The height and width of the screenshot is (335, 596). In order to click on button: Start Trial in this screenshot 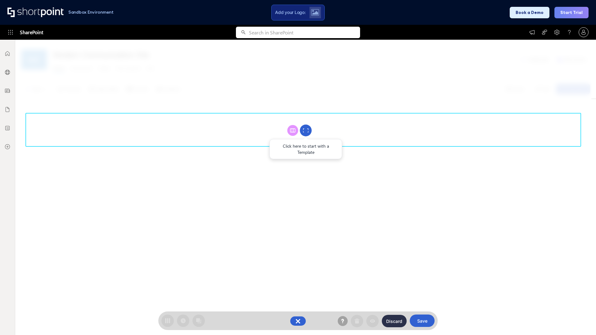, I will do `click(571, 12)`.